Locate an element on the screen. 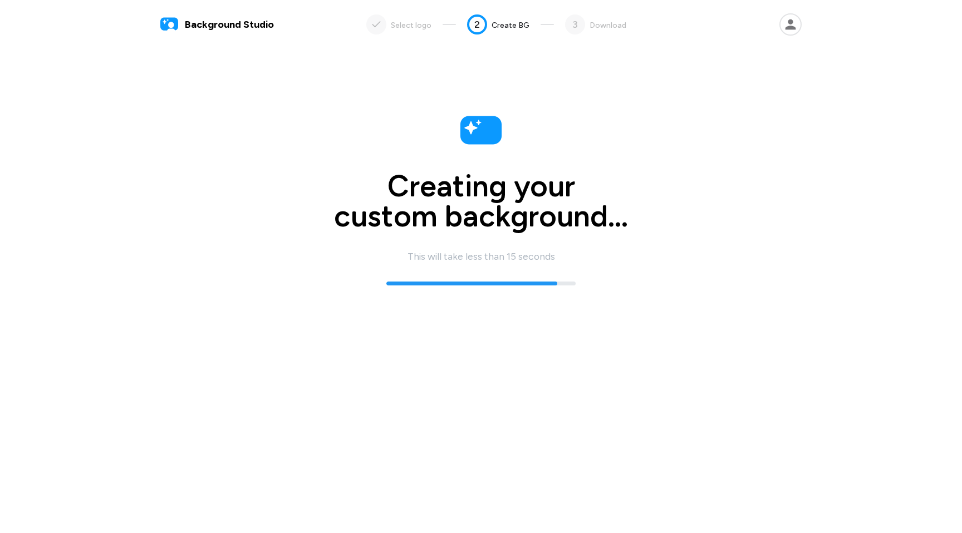  span: Create BG is located at coordinates (511, 25).